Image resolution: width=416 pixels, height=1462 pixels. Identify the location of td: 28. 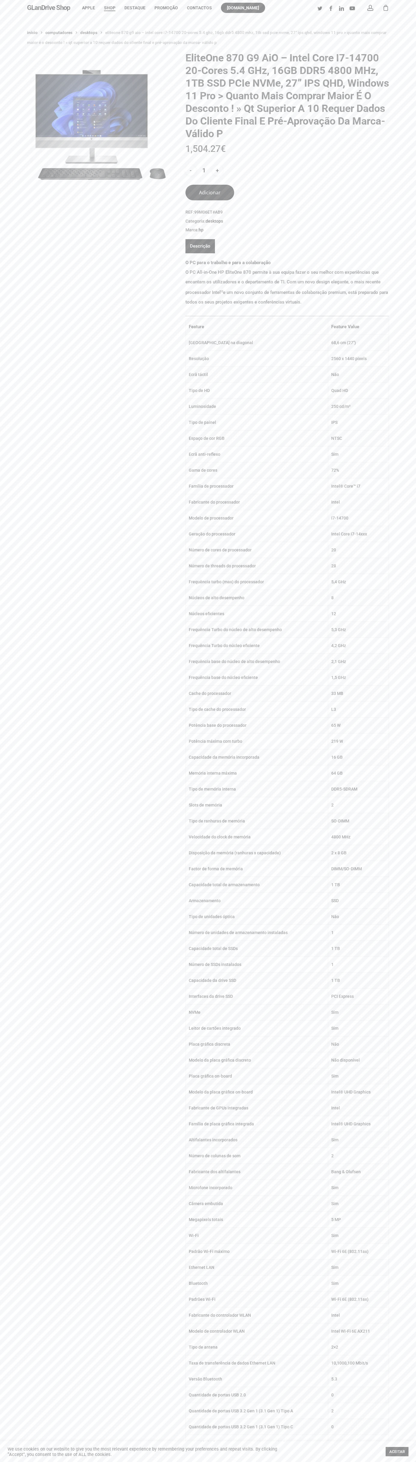
(358, 566).